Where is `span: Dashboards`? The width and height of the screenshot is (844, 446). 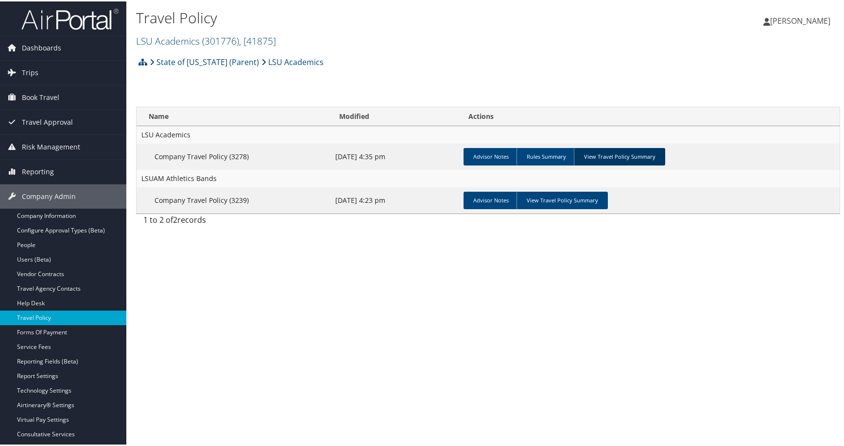 span: Dashboards is located at coordinates (41, 47).